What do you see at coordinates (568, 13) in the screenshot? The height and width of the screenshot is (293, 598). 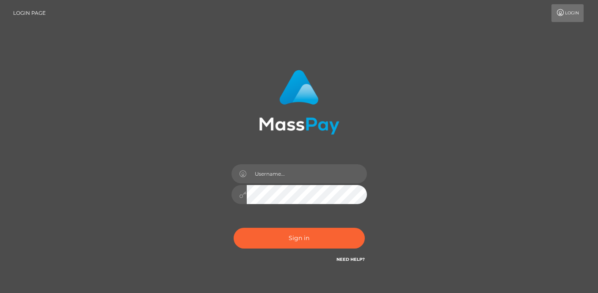 I see `a: Login` at bounding box center [568, 13].